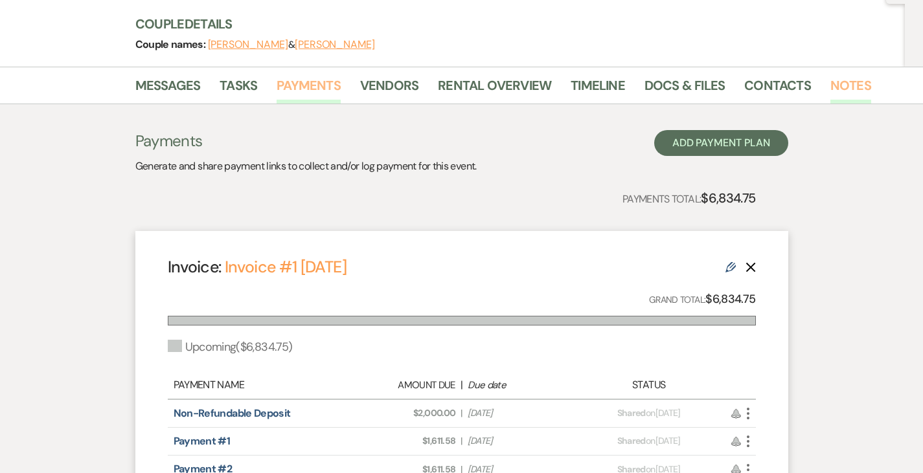  I want to click on span: Couple names:, so click(172, 44).